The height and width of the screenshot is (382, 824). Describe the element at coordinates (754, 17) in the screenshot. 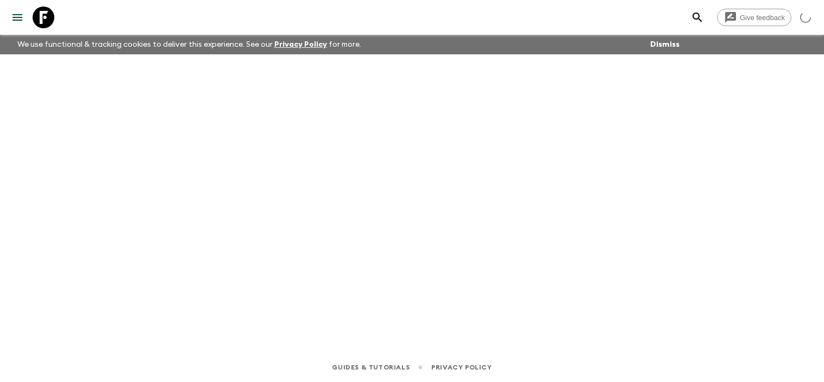

I see `a: Give feedback` at that location.